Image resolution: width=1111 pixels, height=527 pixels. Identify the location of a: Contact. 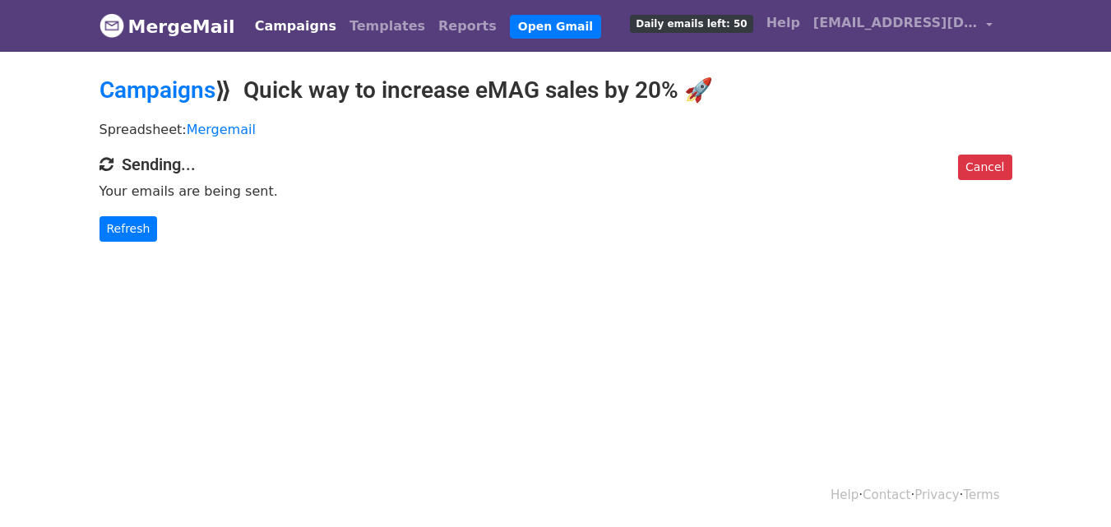
(886, 495).